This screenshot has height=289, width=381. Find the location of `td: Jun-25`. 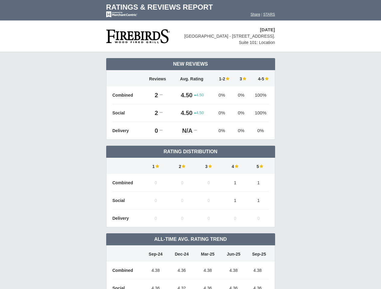

td: Jun-25 is located at coordinates (233, 254).